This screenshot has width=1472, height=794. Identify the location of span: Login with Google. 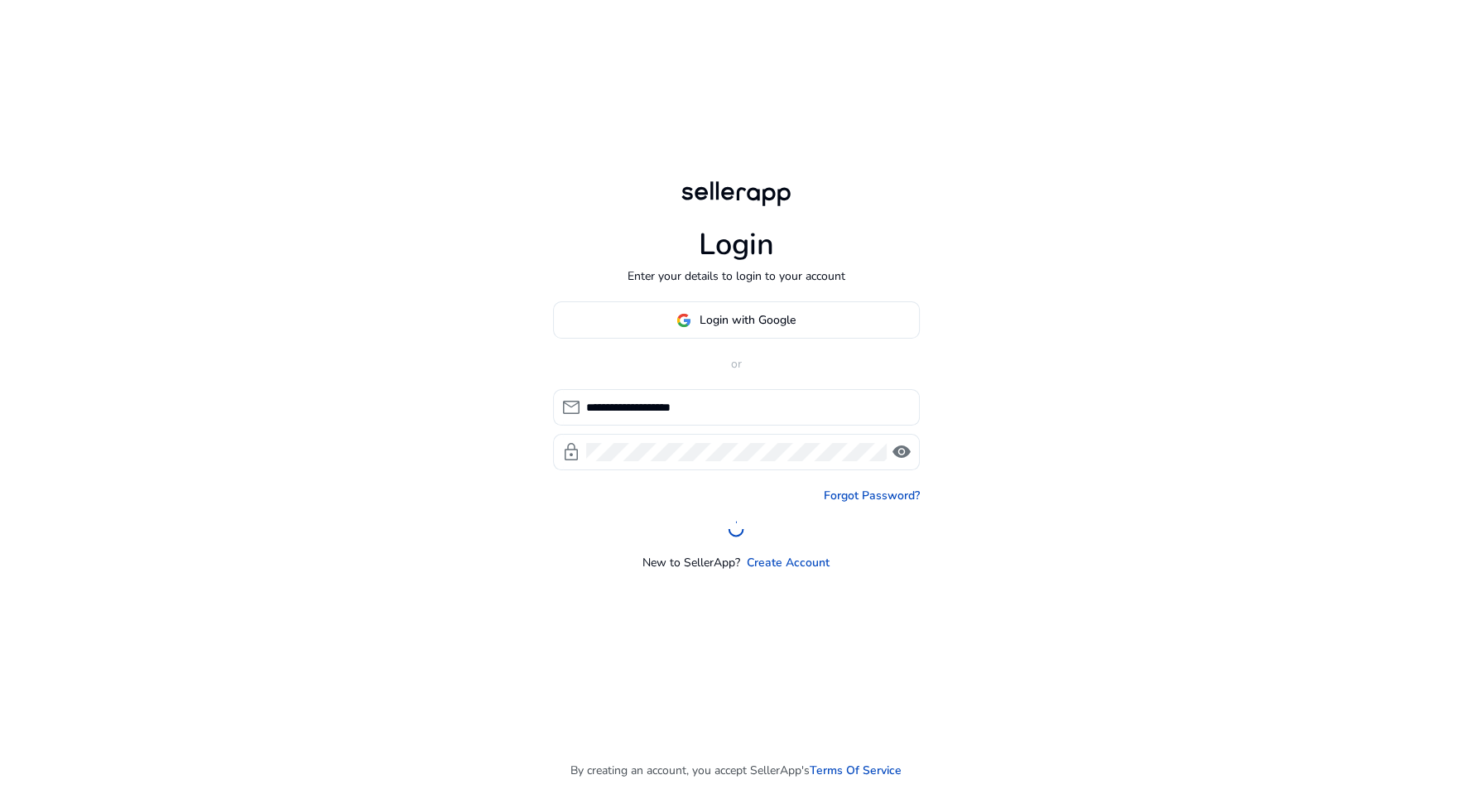
(748, 320).